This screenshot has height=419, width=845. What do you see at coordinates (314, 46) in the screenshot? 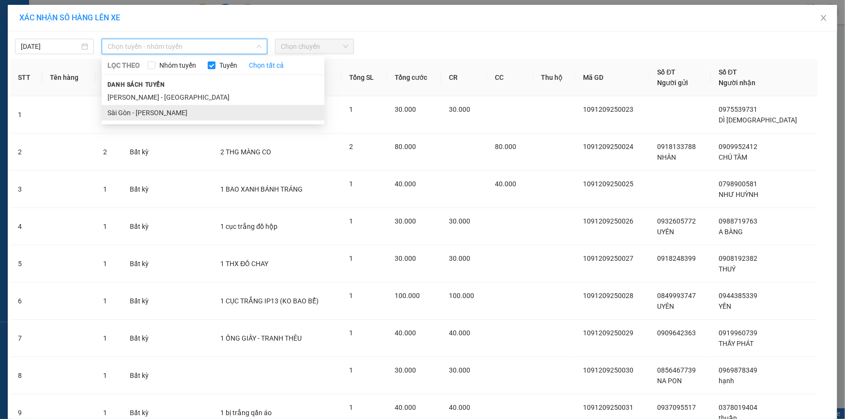
I see `span: Chọn chuyến` at bounding box center [314, 46].